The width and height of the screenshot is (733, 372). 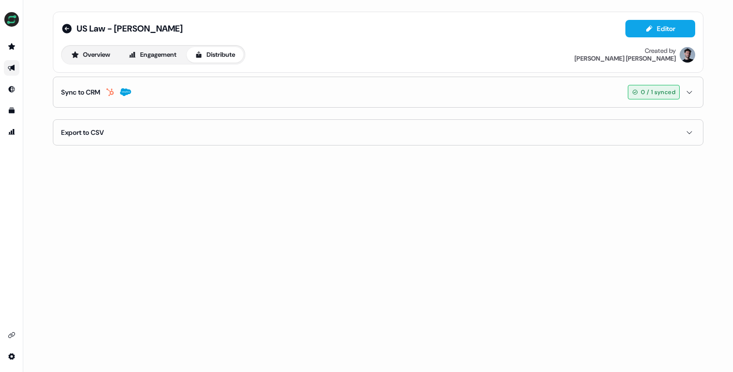 I want to click on a: Go to outbound experience, so click(x=12, y=68).